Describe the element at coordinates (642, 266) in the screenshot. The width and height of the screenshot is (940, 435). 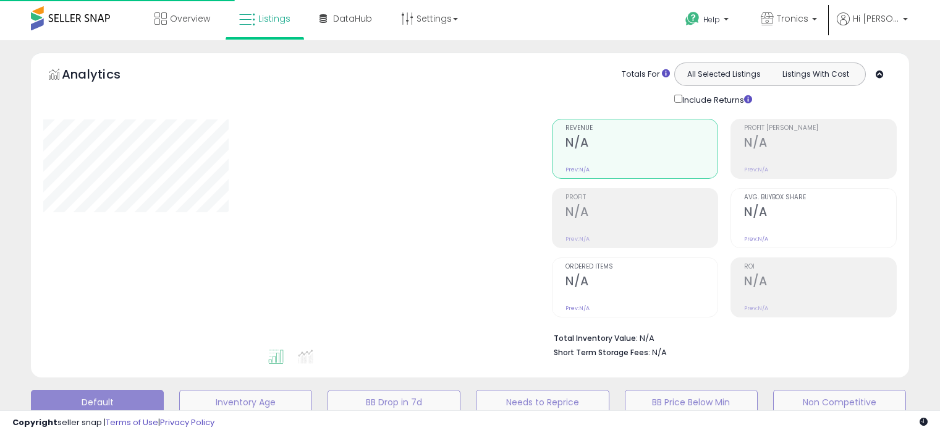
I see `span: Ordered Items` at that location.